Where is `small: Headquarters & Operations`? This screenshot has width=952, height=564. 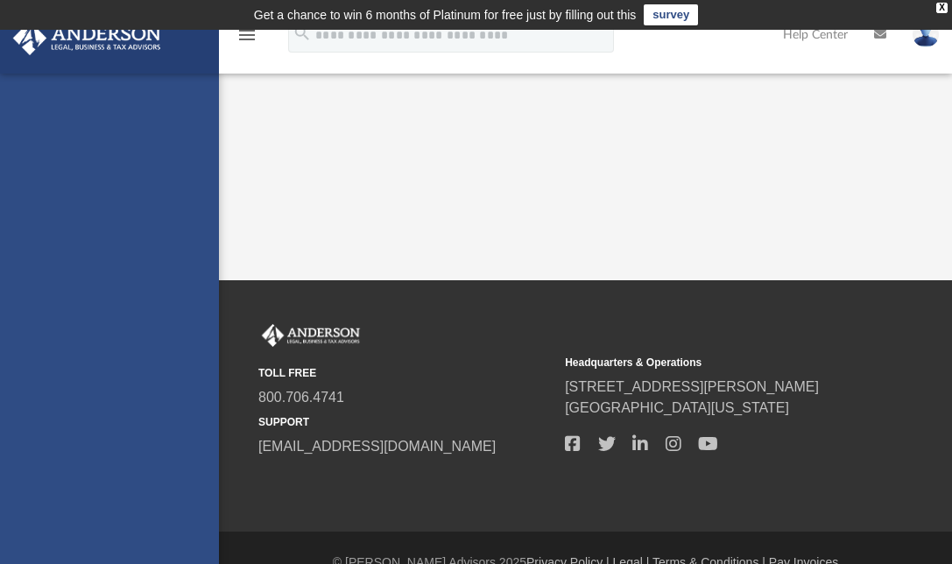 small: Headquarters & Operations is located at coordinates (712, 363).